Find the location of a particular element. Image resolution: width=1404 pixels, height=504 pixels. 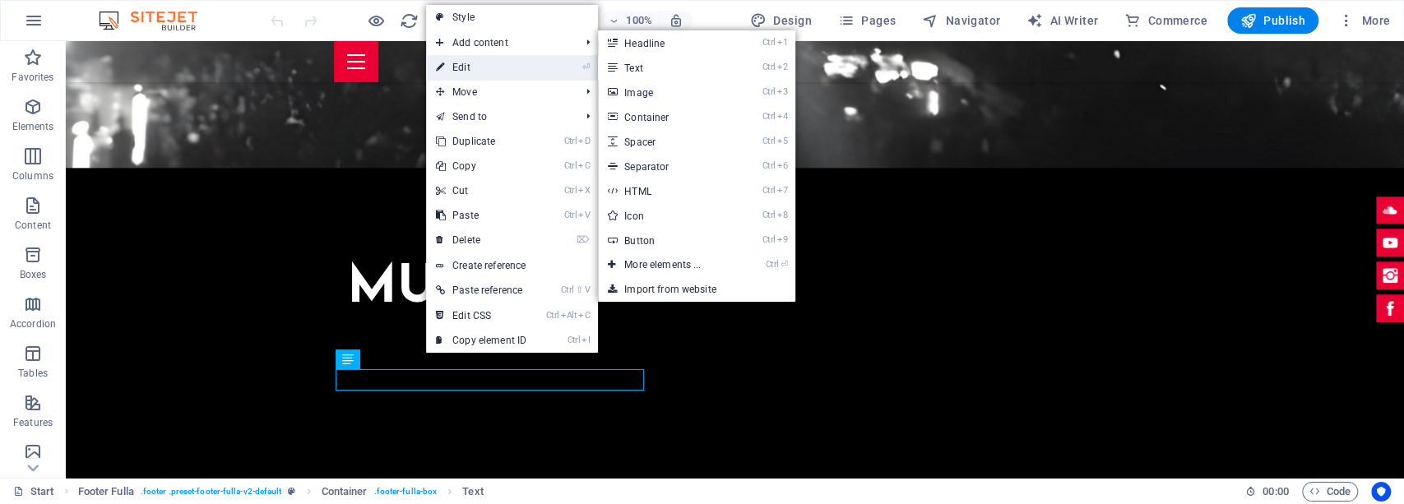

button: reload is located at coordinates (409, 21).